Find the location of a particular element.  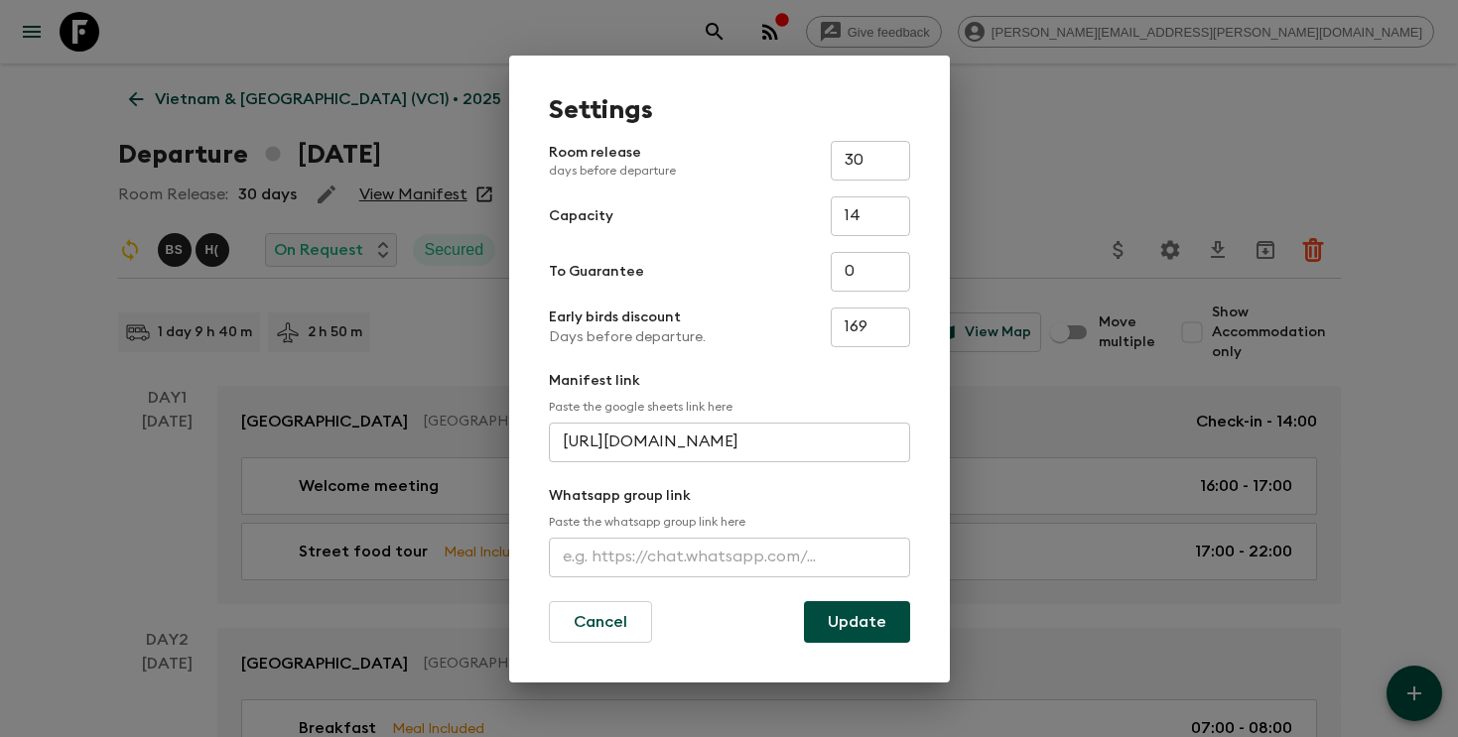

p: Paste the google sheets link here is located at coordinates (729, 407).